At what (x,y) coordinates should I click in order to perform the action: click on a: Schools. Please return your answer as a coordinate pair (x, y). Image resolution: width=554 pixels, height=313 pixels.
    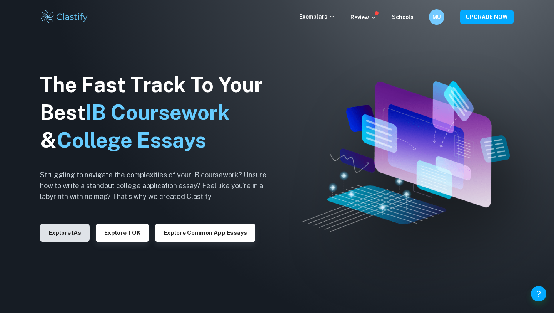
    Looking at the image, I should click on (403, 17).